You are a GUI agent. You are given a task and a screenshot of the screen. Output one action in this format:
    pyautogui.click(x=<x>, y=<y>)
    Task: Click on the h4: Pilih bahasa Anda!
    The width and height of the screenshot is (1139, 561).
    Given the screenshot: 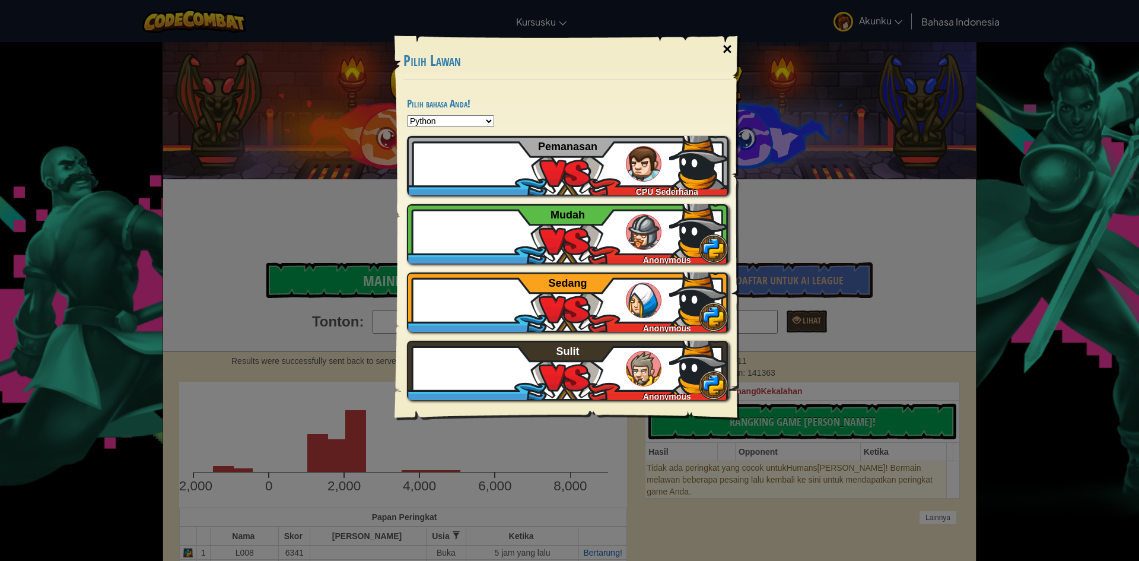 What is the action you would take?
    pyautogui.click(x=568, y=103)
    